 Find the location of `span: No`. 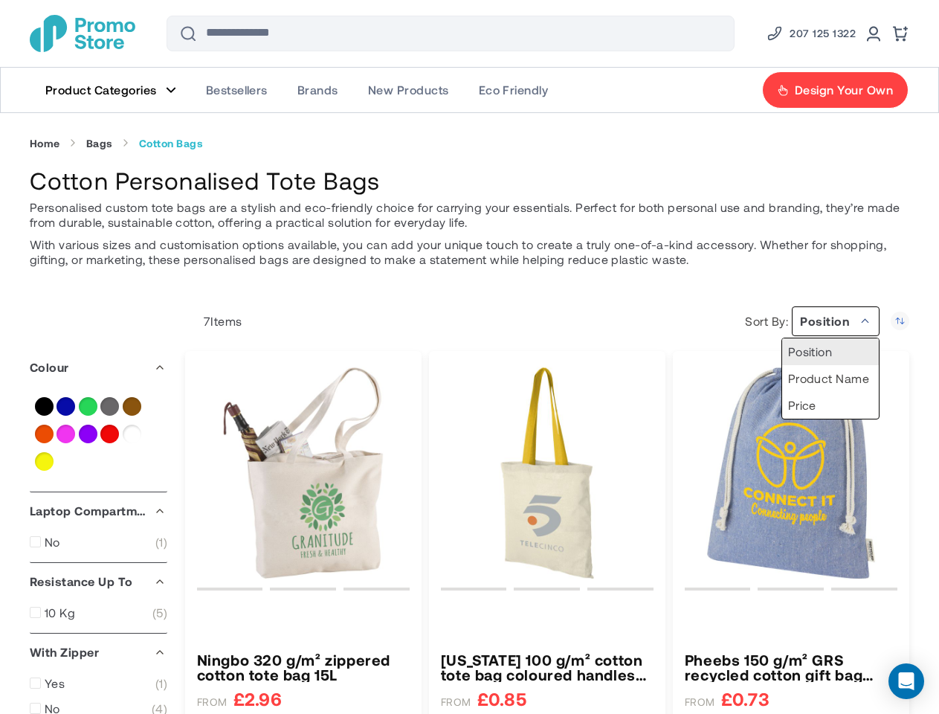

span: No is located at coordinates (52, 542).